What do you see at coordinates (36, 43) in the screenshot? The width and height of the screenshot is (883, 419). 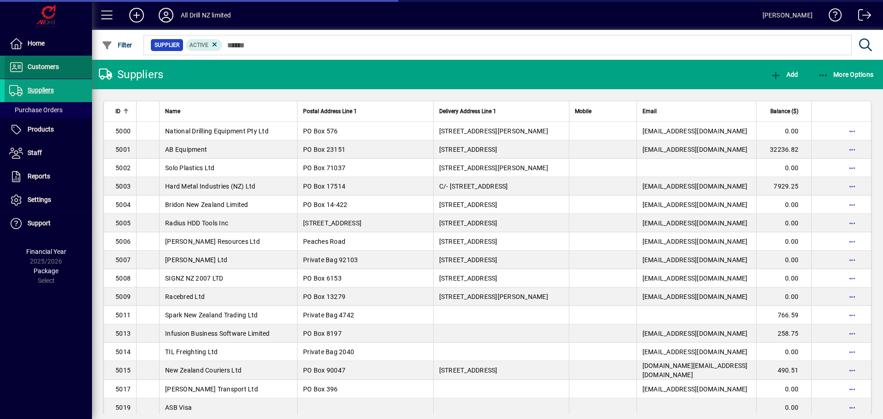 I see `span: Home` at bounding box center [36, 43].